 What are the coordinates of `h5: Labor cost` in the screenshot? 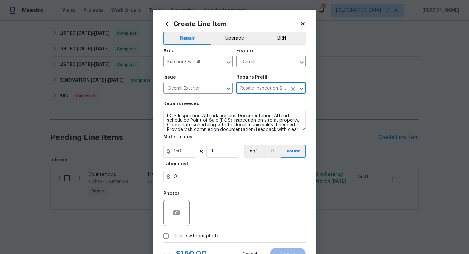 It's located at (176, 164).